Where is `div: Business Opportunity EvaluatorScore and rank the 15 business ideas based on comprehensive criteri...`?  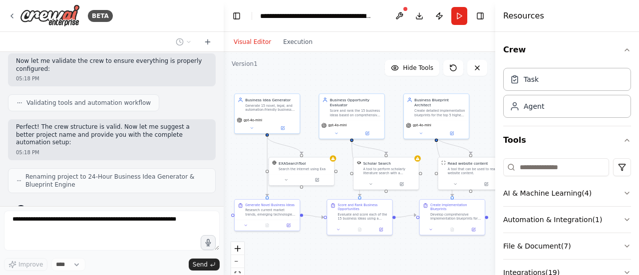 div: Business Opportunity EvaluatorScore and rank the 15 business ideas based on comprehensive criteri... is located at coordinates (351, 116).